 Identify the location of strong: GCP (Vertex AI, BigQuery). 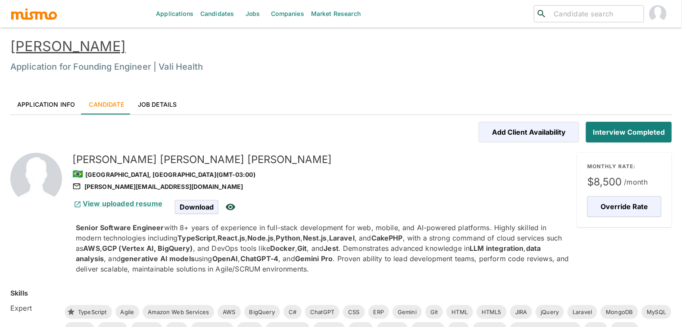
(147, 248).